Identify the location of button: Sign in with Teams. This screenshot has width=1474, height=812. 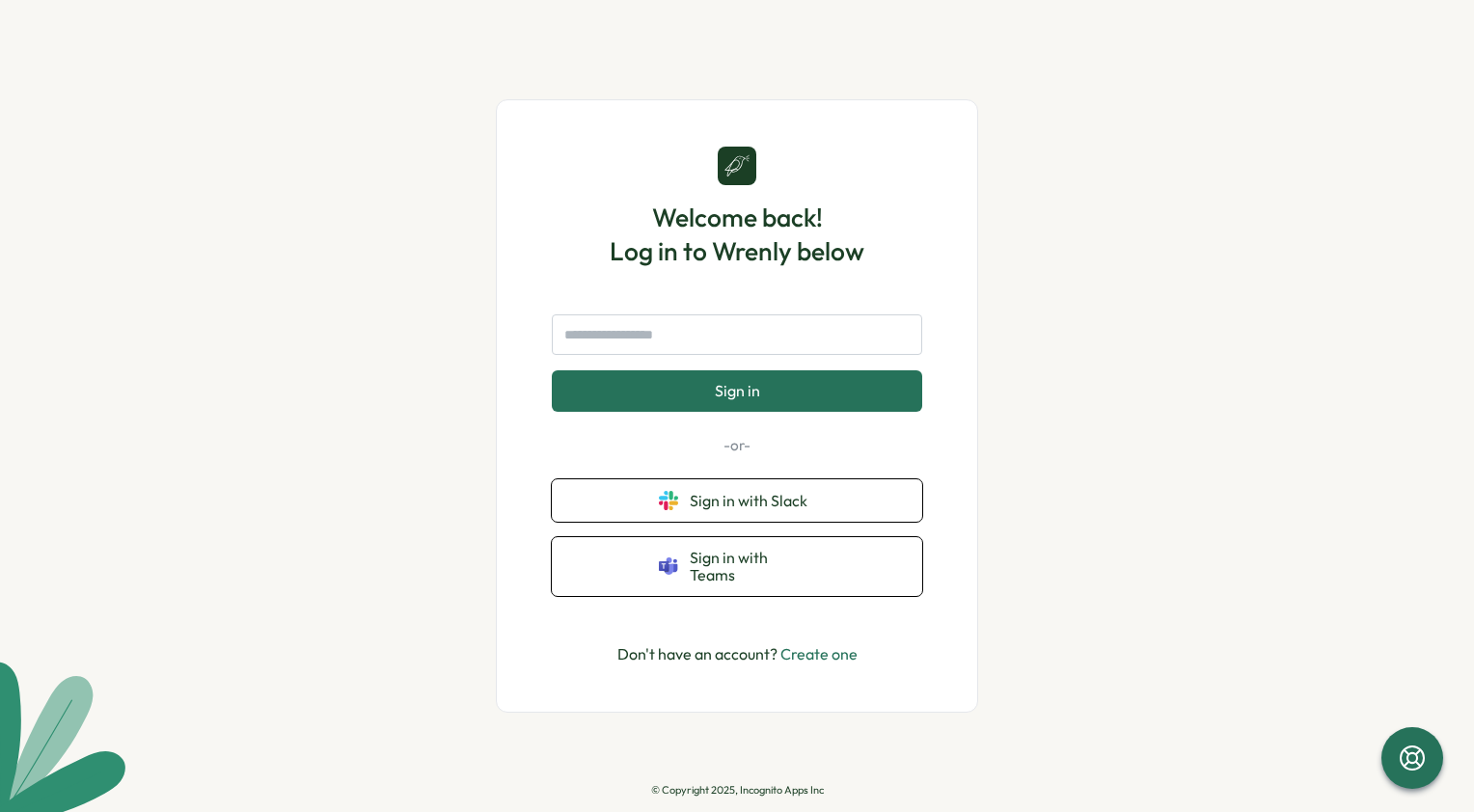
(737, 566).